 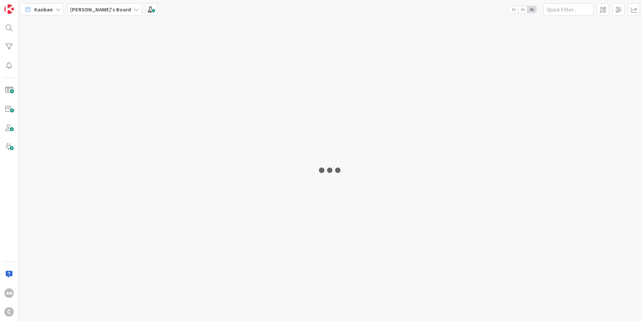 I want to click on span: 1x, so click(x=514, y=9).